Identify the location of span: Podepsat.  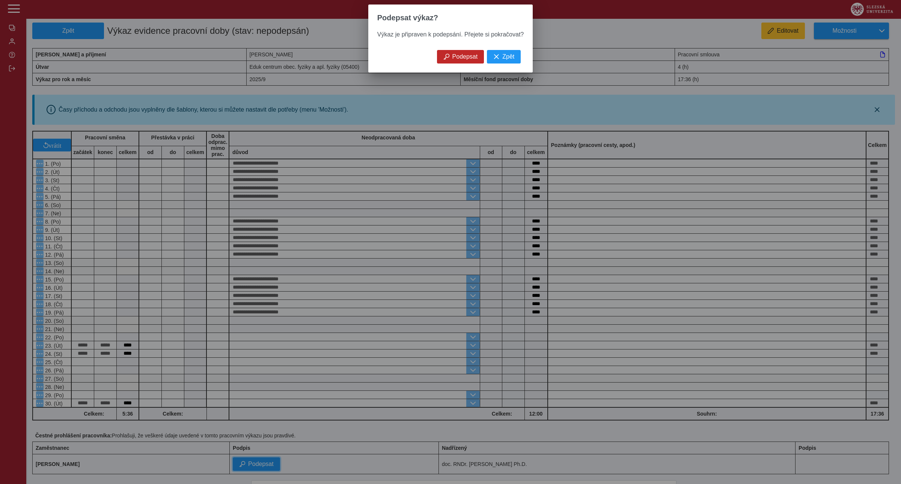
(465, 57).